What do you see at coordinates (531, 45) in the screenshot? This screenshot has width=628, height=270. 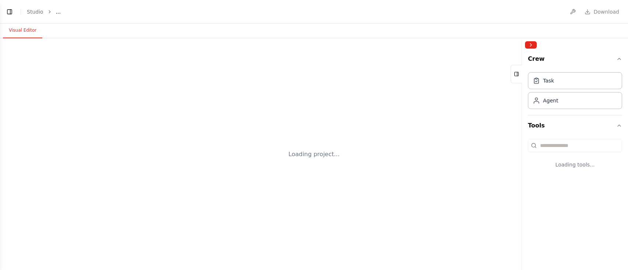 I see `button: Collapse right sidebar` at bounding box center [531, 45].